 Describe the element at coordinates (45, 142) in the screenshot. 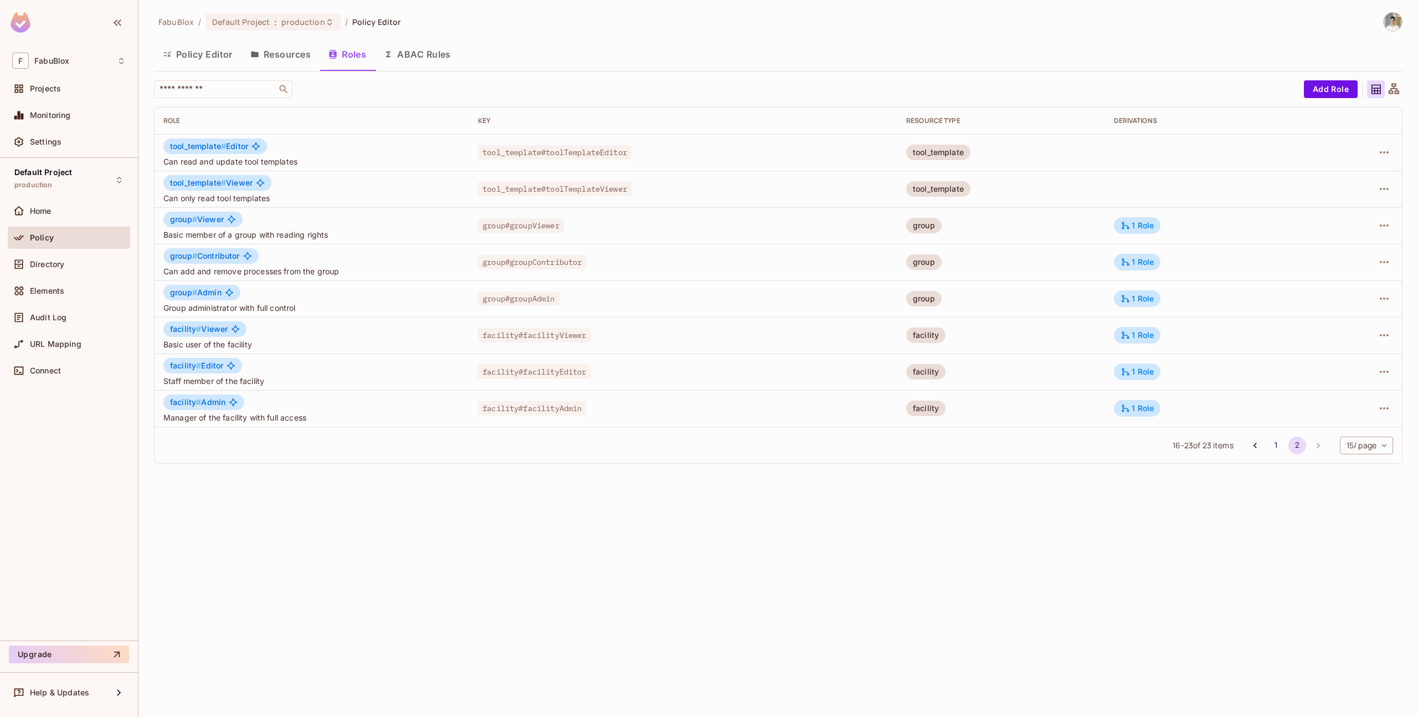

I see `span: Settings` at that location.